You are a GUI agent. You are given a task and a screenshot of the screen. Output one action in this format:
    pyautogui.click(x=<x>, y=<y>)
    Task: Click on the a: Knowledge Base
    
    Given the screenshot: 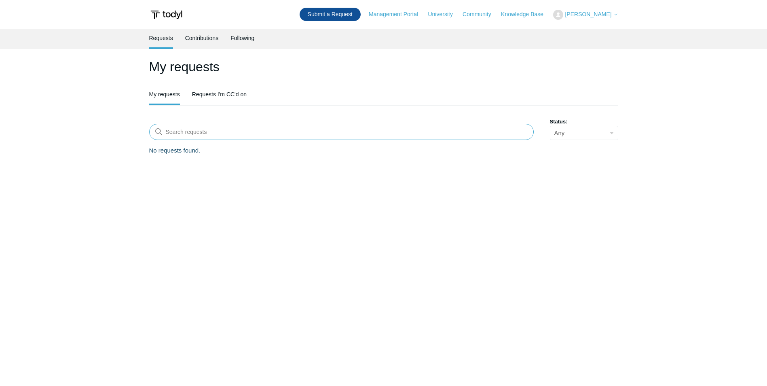 What is the action you would take?
    pyautogui.click(x=526, y=14)
    